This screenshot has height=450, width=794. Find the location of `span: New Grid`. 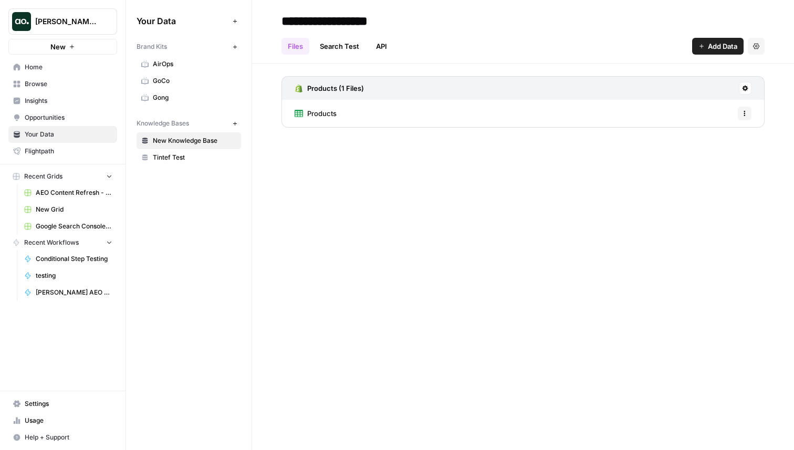

span: New Grid is located at coordinates (74, 210).